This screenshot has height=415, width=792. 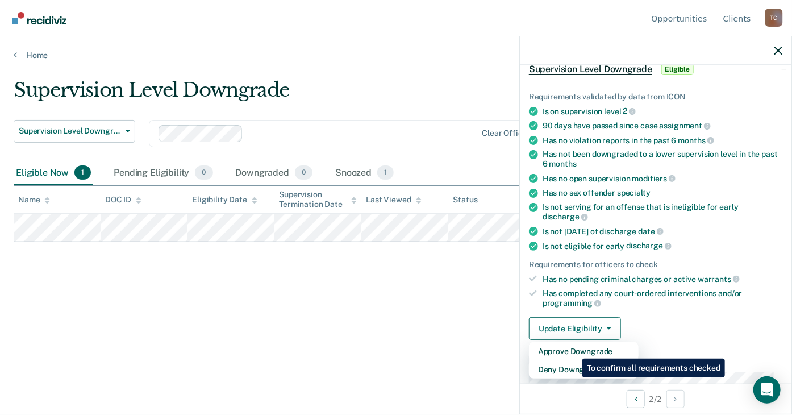 I want to click on div: Clear officers, so click(x=508, y=133).